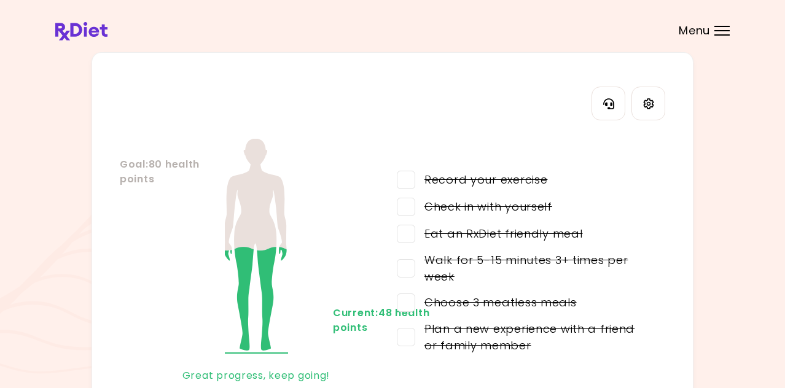 The width and height of the screenshot is (785, 388). I want to click on div: Record your exercise, so click(481, 179).